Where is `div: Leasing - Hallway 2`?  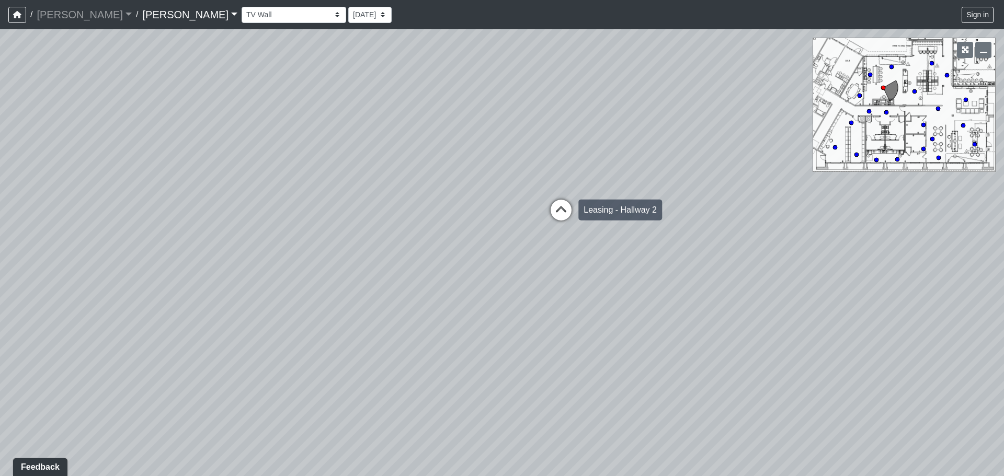 div: Leasing - Hallway 2 is located at coordinates (620, 210).